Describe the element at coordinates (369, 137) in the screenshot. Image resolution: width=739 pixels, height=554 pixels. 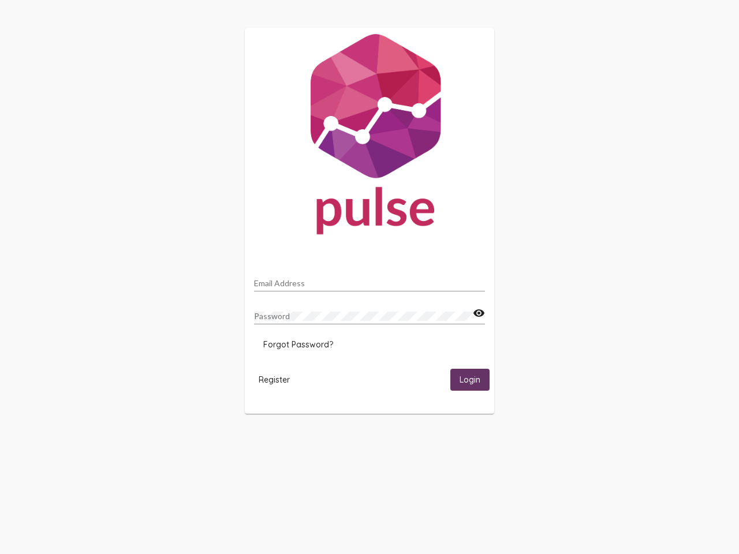
I see `img: Pulse For Good Logo` at that location.